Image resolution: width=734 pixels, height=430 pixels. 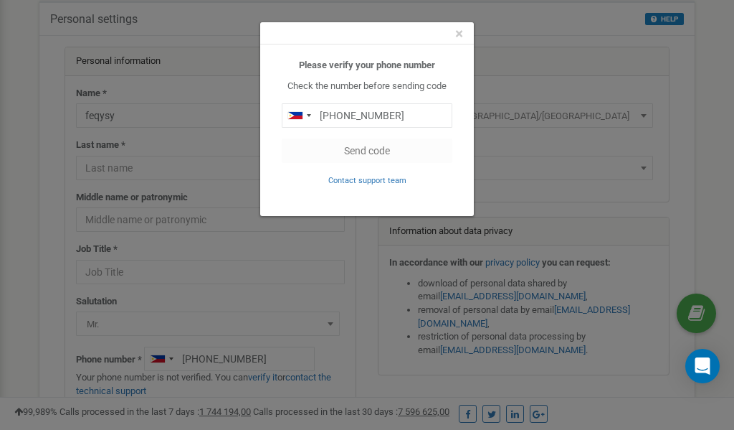 What do you see at coordinates (367, 86) in the screenshot?
I see `p: Check the number before sending code` at bounding box center [367, 86].